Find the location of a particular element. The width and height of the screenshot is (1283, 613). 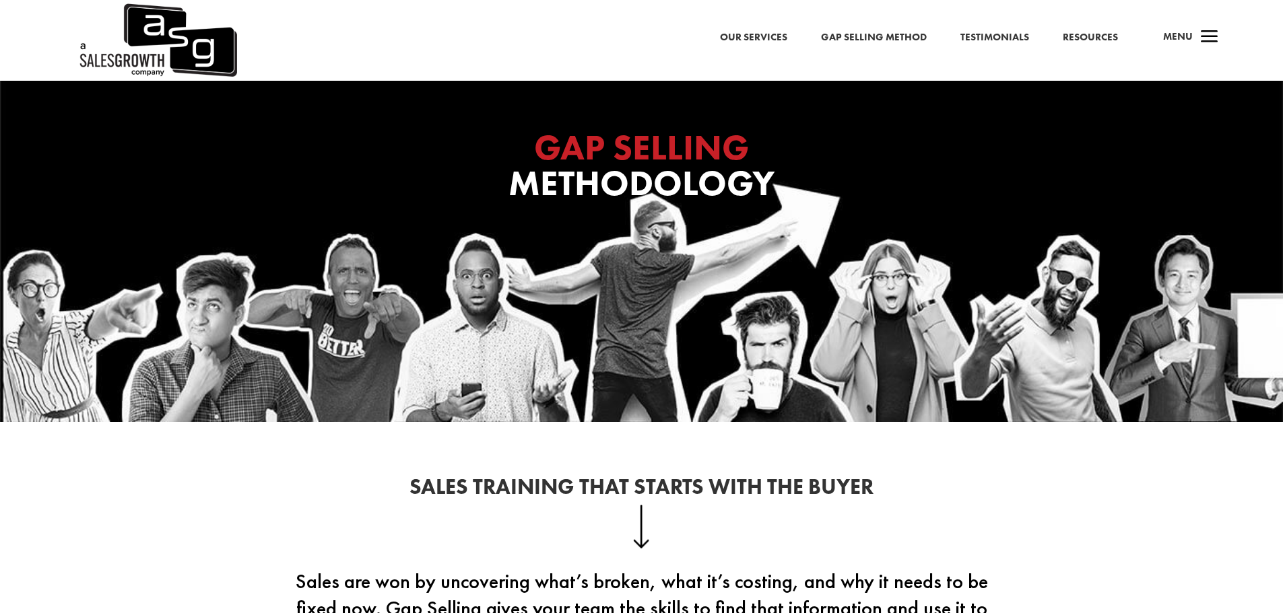

a: Our Services is located at coordinates (753, 38).